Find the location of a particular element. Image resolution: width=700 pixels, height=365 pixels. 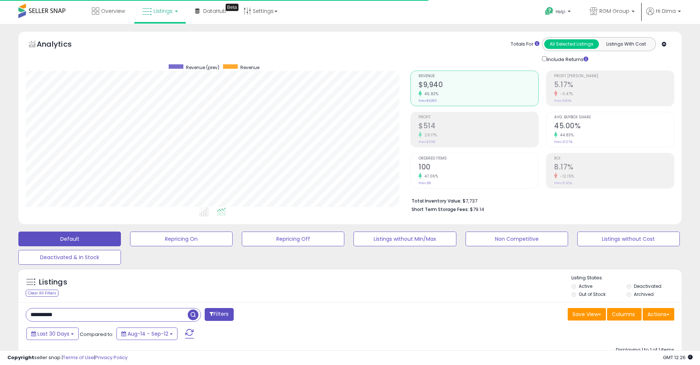

b: Short Term Storage Fees: is located at coordinates (440, 209).